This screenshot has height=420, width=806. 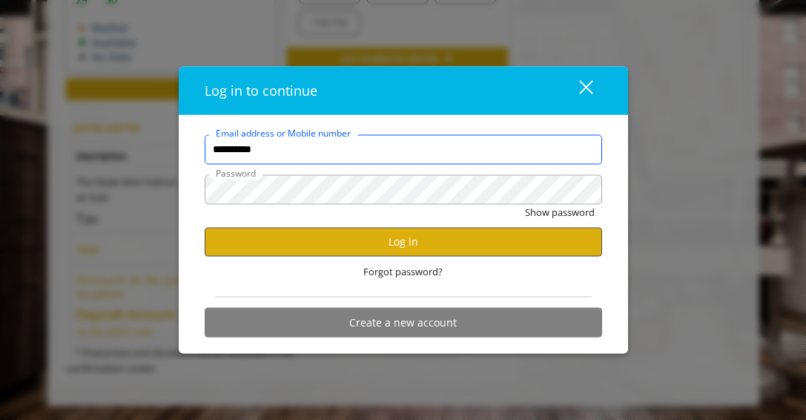 What do you see at coordinates (560, 211) in the screenshot?
I see `button: Show password` at bounding box center [560, 211].